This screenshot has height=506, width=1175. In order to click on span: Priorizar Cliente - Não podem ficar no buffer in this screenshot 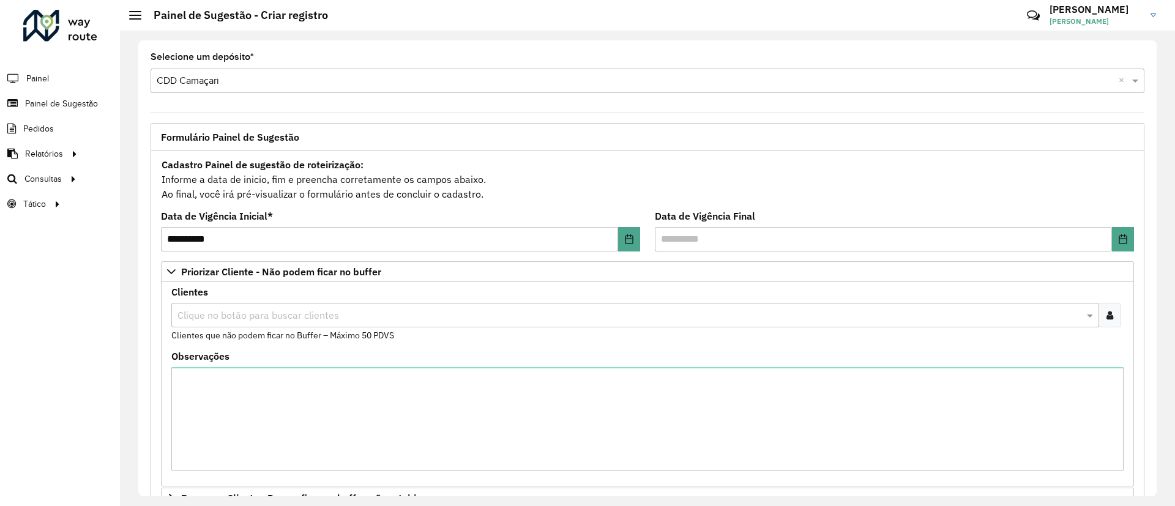, I will do `click(281, 272)`.